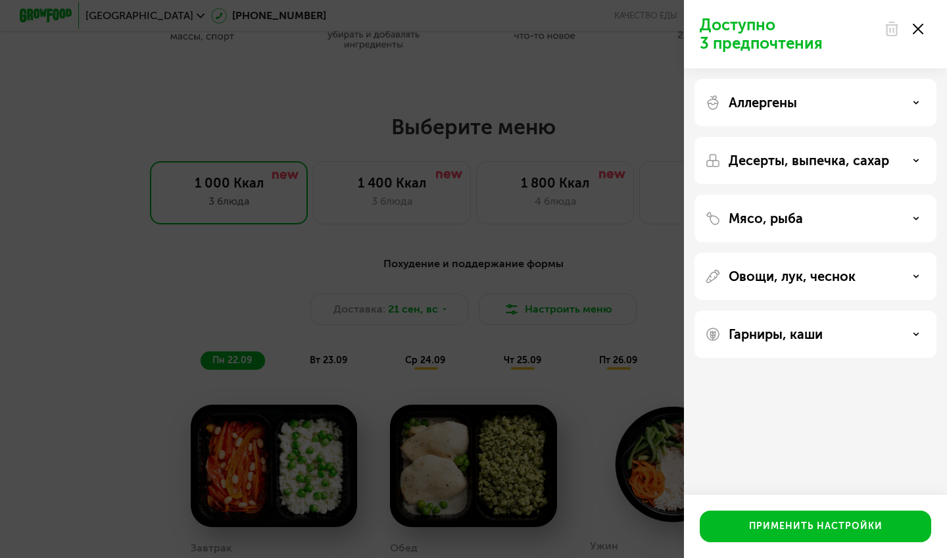 Image resolution: width=947 pixels, height=558 pixels. I want to click on p: Доступно 3 предпочтения, so click(788, 34).